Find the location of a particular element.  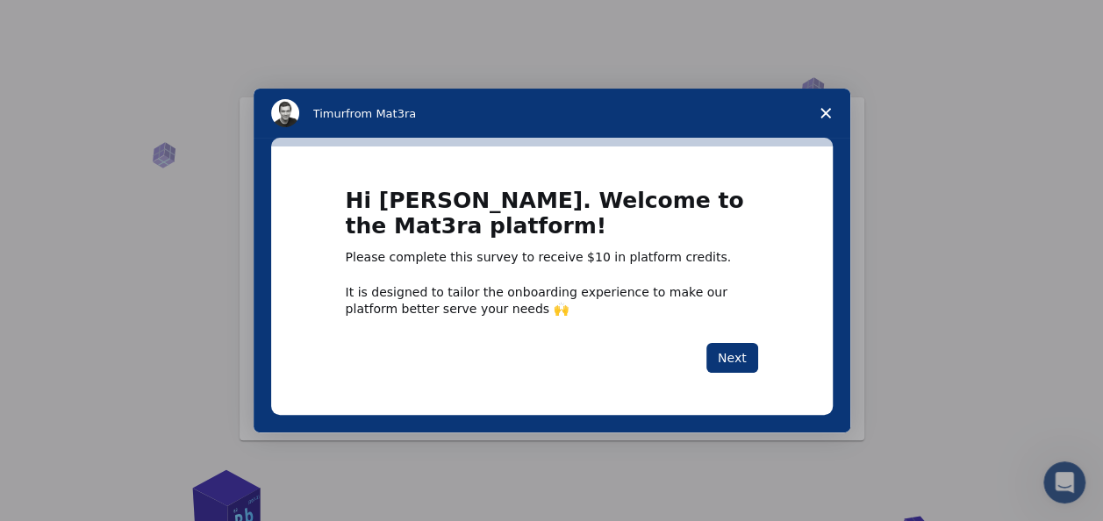

span: from Mat3ra is located at coordinates (381, 113).